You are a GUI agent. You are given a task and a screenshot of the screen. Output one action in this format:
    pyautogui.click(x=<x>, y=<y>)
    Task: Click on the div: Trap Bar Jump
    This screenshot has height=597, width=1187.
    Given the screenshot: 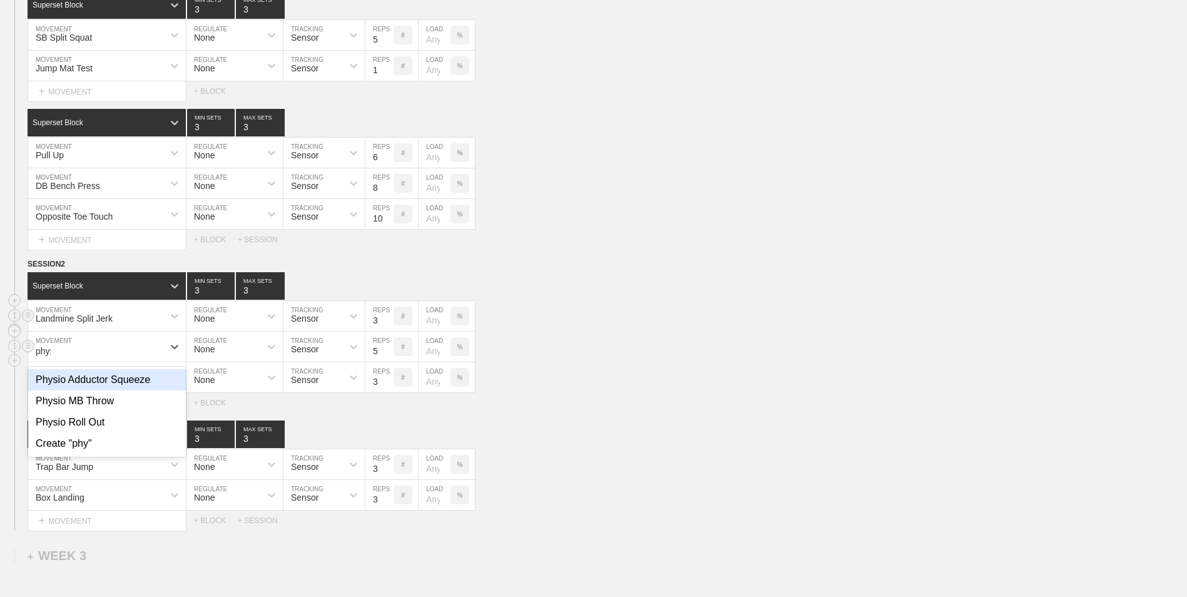 What is the action you would take?
    pyautogui.click(x=64, y=467)
    